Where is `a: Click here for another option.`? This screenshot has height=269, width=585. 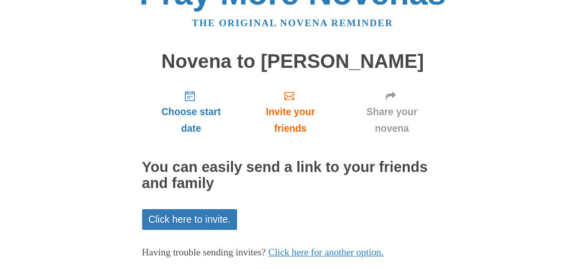
a: Click here for another option. is located at coordinates (326, 252).